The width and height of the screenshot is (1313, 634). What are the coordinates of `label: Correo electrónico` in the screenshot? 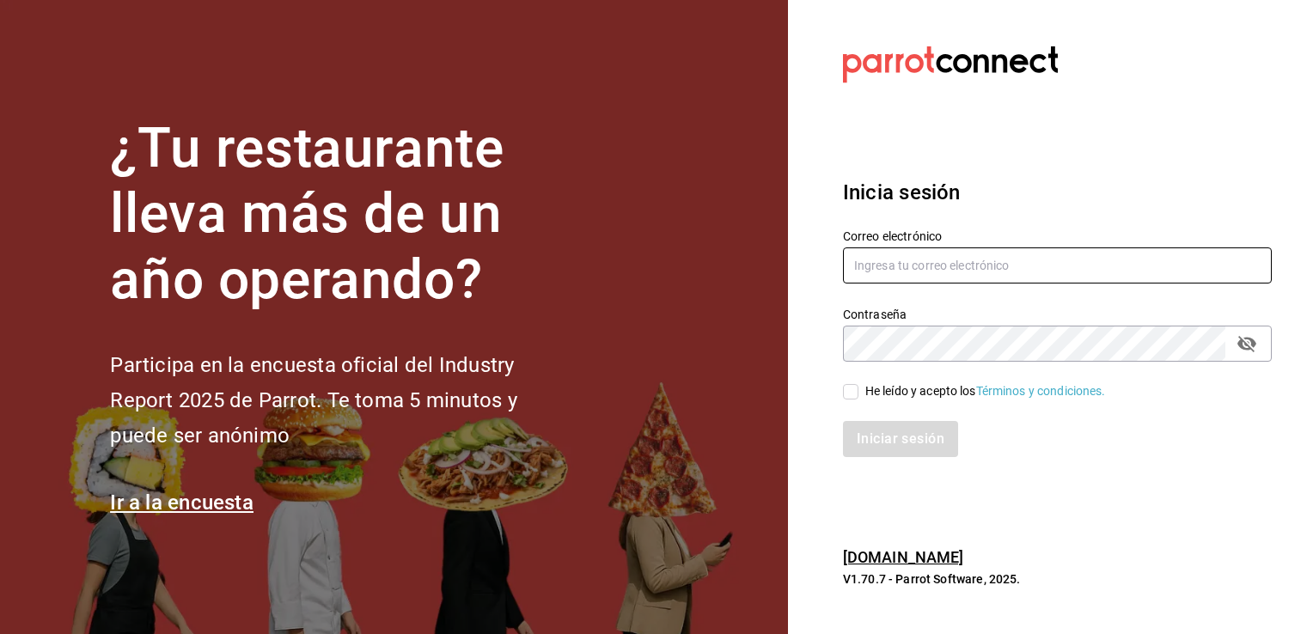 It's located at (1057, 235).